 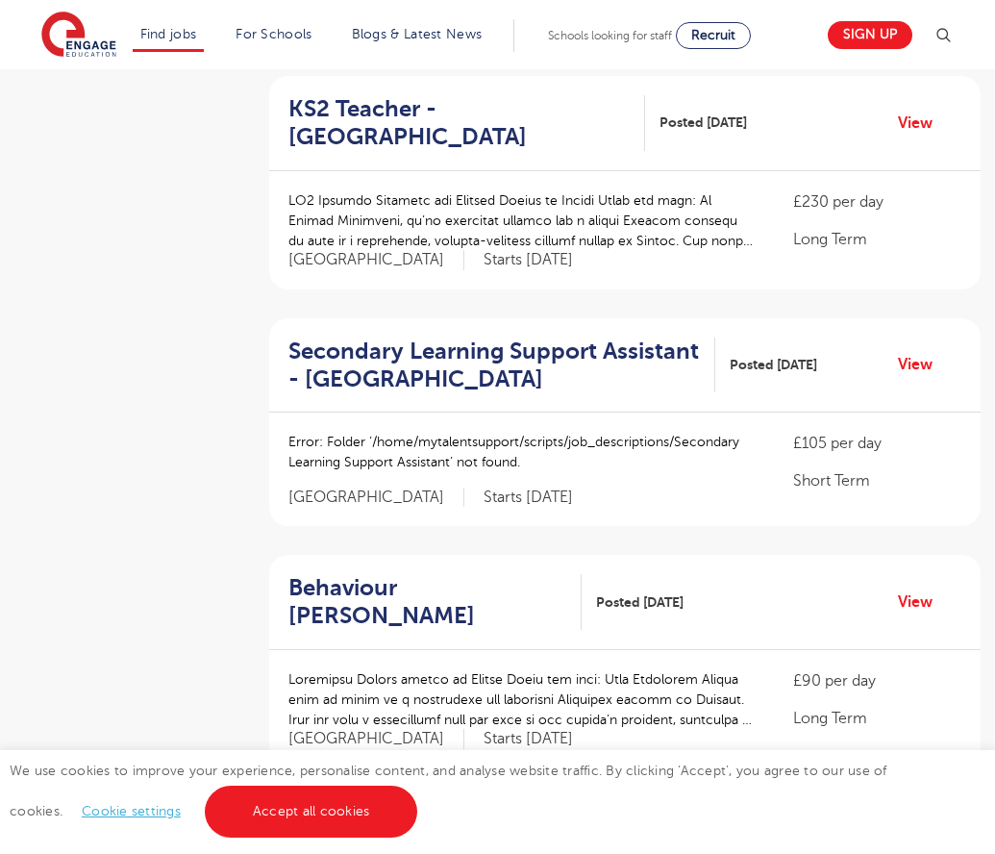 I want to click on span: Recruit, so click(x=713, y=35).